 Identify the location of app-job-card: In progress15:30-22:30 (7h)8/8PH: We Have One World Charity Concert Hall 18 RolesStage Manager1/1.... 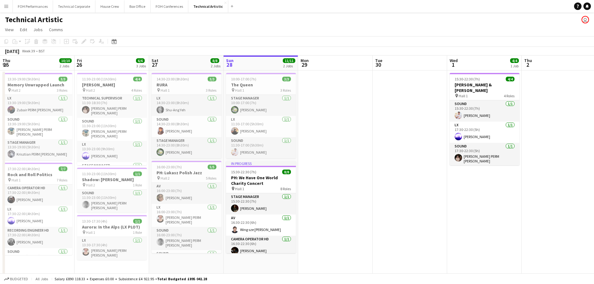
(261, 207).